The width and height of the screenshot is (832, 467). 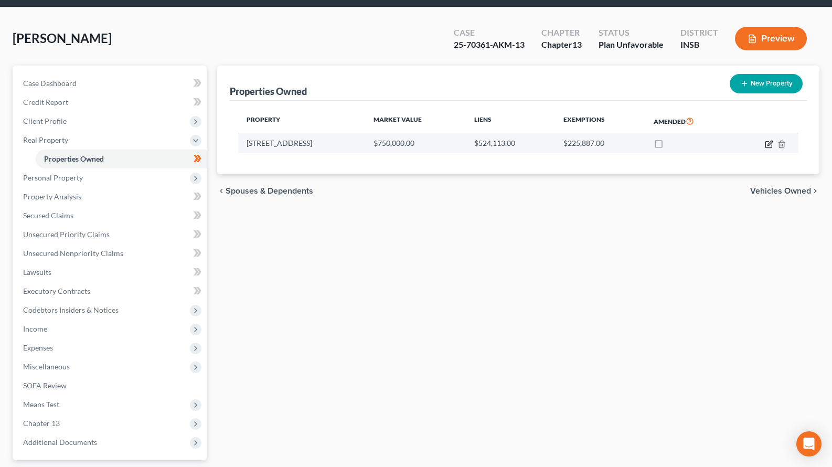 I want to click on button: chevron_left Spouses & Dependents, so click(x=265, y=191).